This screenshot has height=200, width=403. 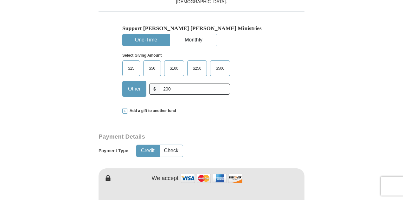 I want to click on span: $50, so click(x=152, y=68).